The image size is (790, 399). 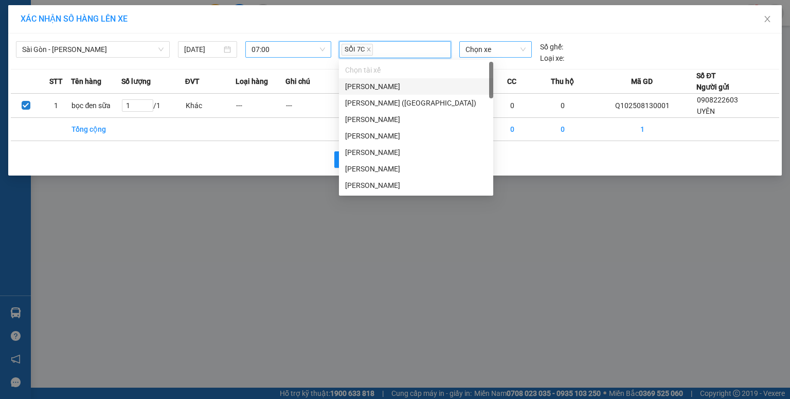 I want to click on td: Q102508130001, so click(x=642, y=105).